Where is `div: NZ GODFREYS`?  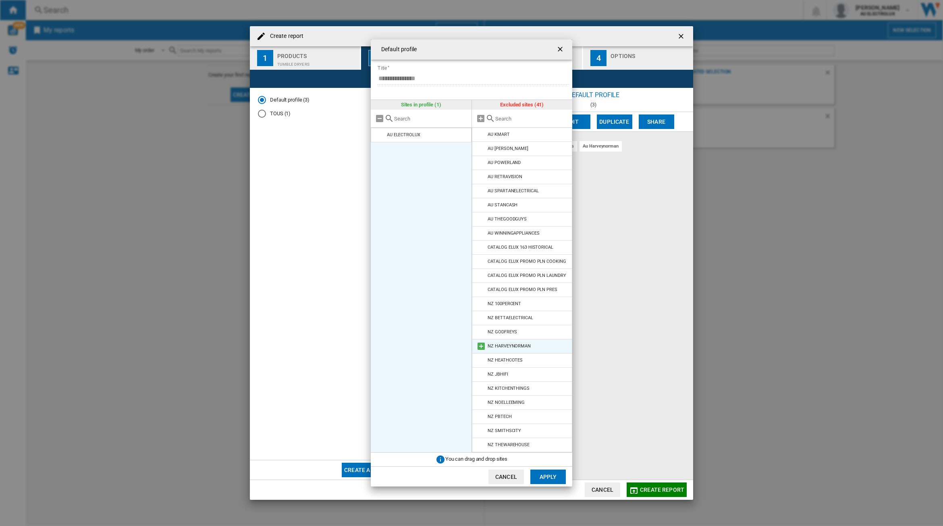
div: NZ GODFREYS is located at coordinates (502, 332).